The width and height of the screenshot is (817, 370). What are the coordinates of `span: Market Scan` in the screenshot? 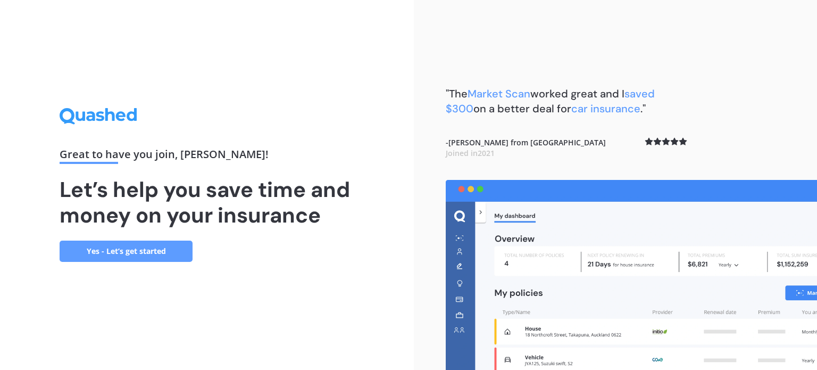 It's located at (499, 94).